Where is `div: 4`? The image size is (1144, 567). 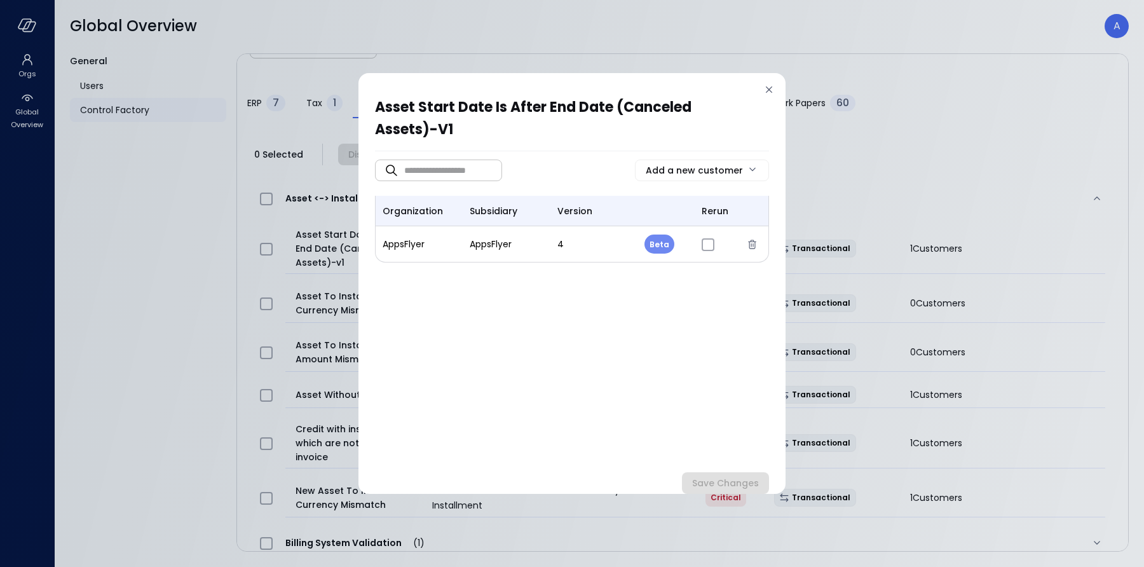
div: 4 is located at coordinates (591, 244).